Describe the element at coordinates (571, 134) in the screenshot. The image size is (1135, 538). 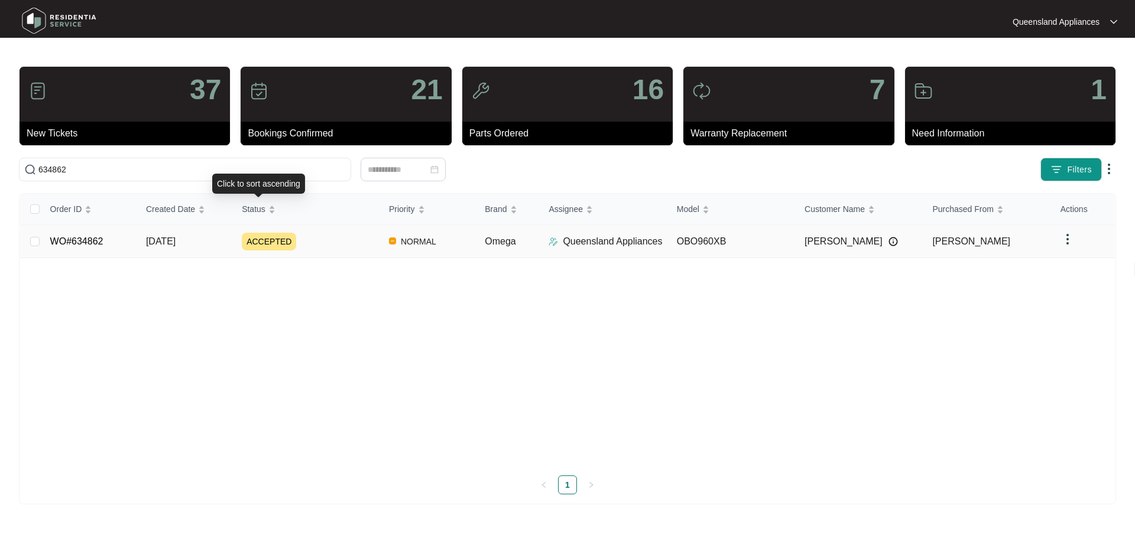
I see `p: Parts Ordered` at that location.